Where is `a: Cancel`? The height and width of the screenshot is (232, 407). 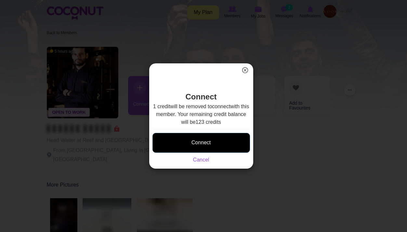 a: Cancel is located at coordinates (201, 160).